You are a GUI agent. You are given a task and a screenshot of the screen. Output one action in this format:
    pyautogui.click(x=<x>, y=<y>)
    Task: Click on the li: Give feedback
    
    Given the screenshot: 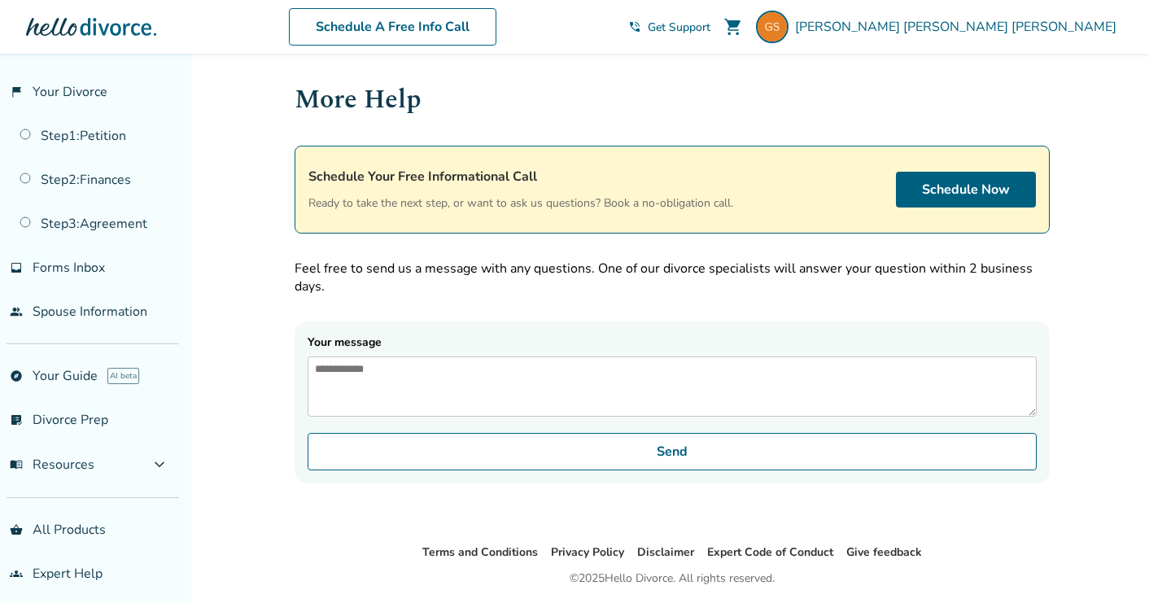 What is the action you would take?
    pyautogui.click(x=884, y=553)
    